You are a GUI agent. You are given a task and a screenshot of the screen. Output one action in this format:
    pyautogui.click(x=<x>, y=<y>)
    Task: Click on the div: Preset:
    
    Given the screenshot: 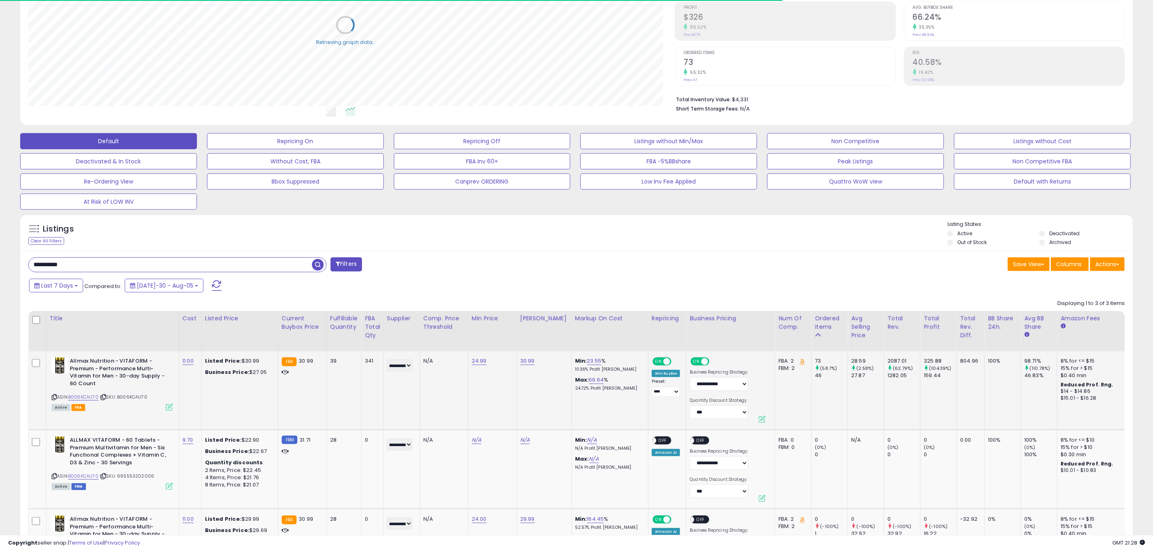 What is the action you would take?
    pyautogui.click(x=666, y=388)
    